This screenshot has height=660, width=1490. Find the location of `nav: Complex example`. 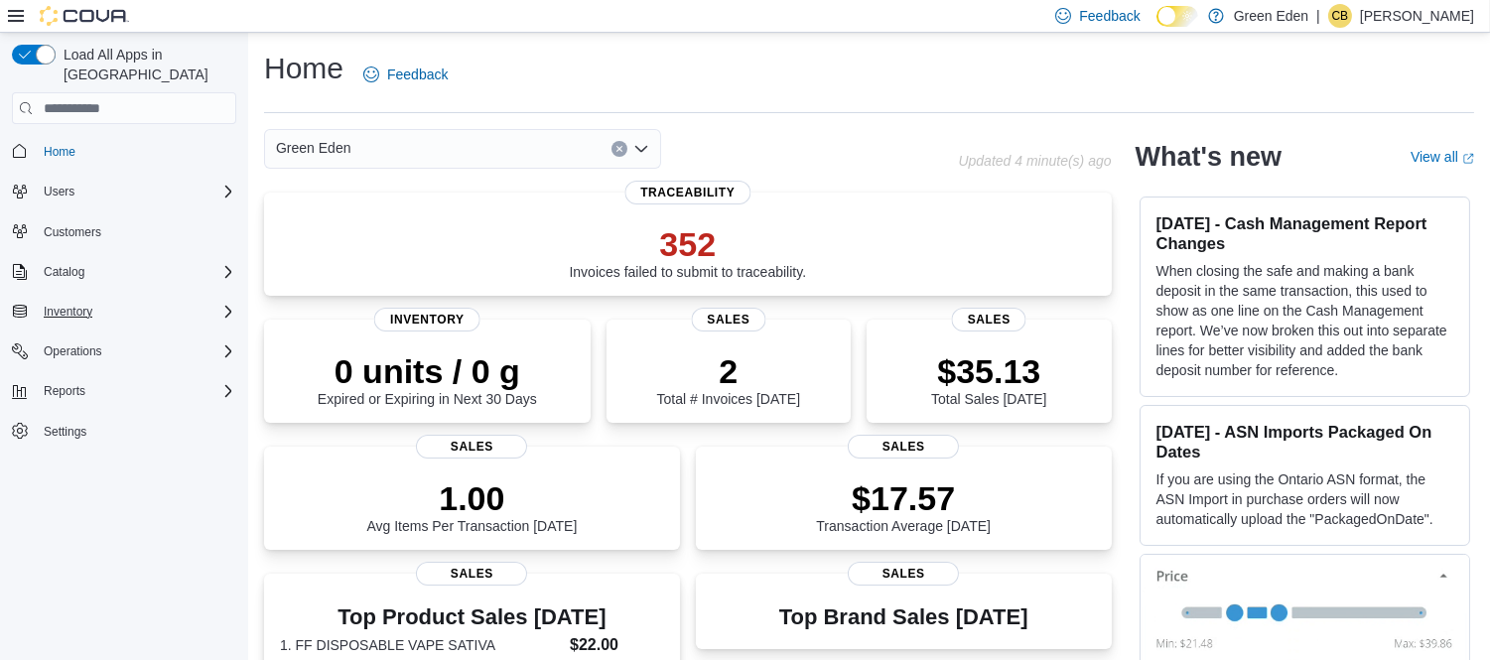

nav: Complex example is located at coordinates (124, 313).